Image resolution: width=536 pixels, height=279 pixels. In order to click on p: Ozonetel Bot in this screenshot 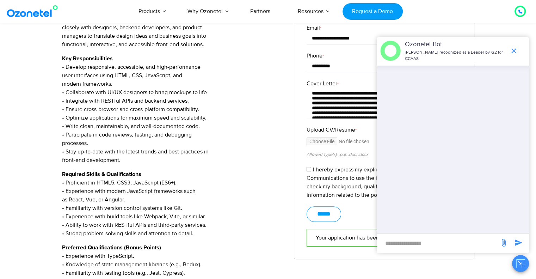, I will do `click(455, 44)`.